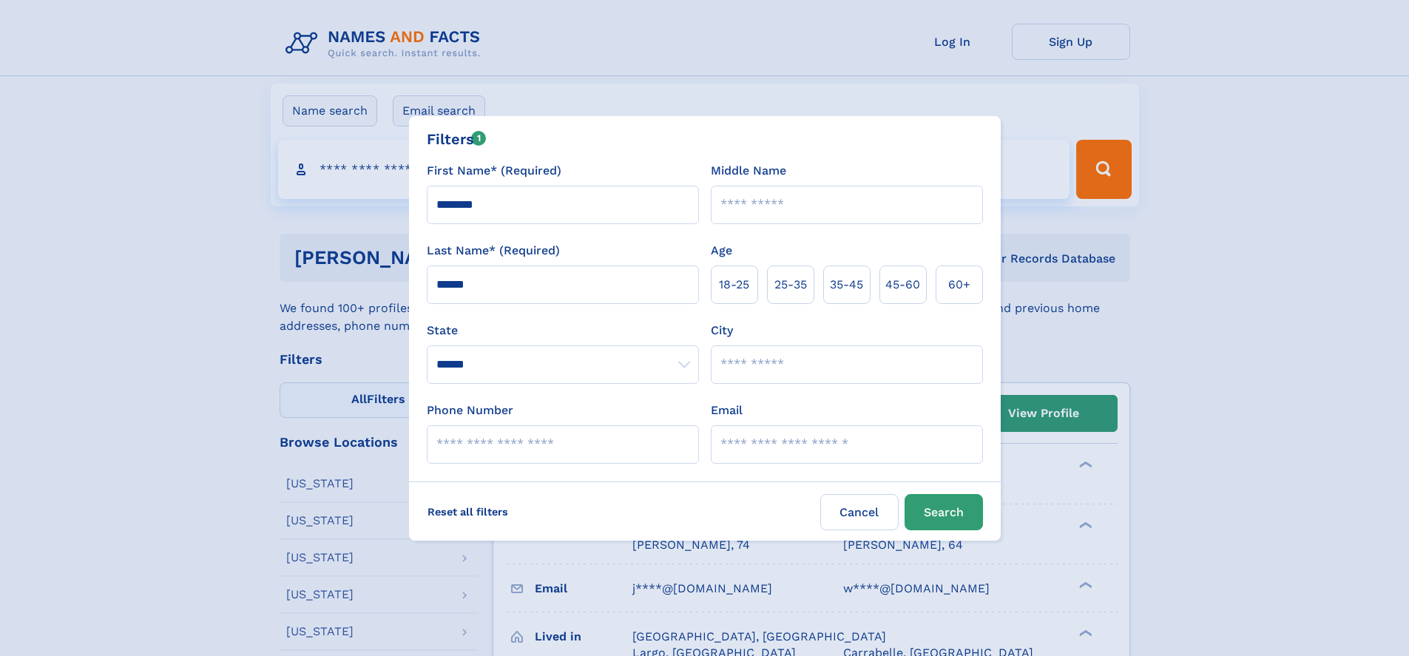 The height and width of the screenshot is (656, 1409). Describe the element at coordinates (734, 285) in the screenshot. I see `span: 18‑25` at that location.